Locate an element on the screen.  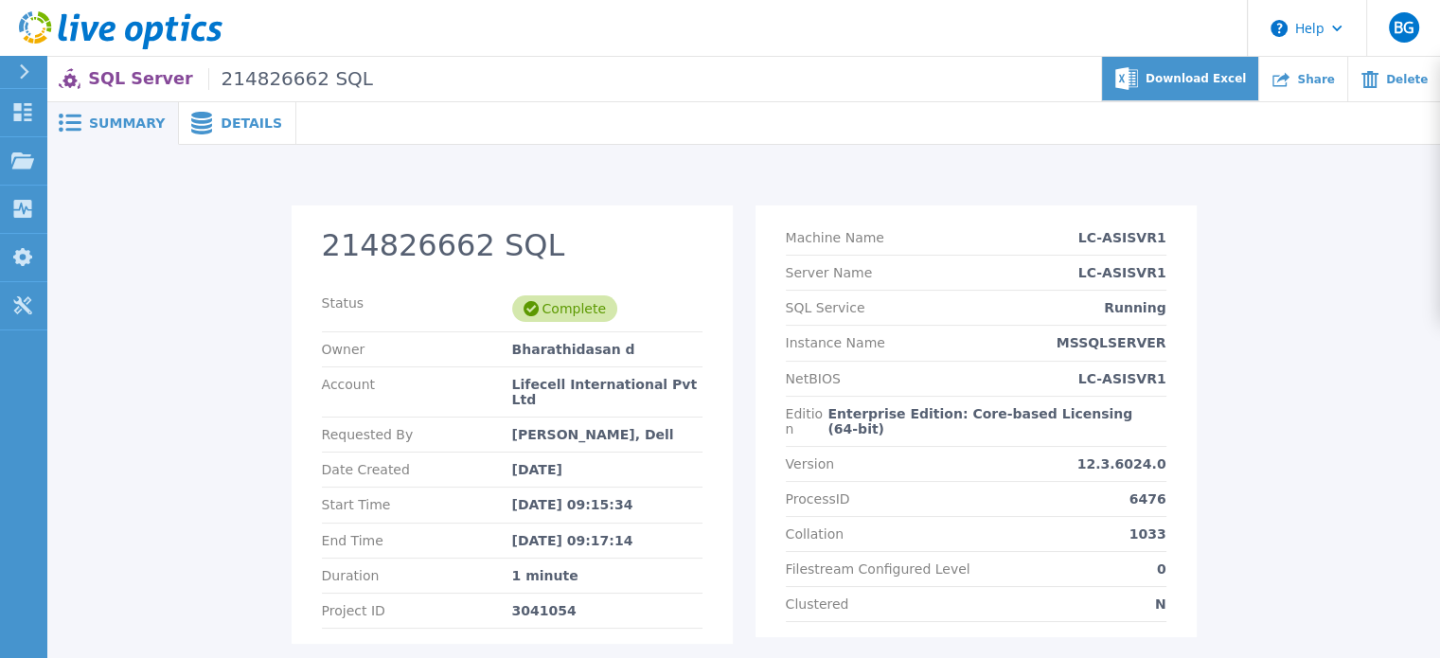
span: Summary is located at coordinates (127, 123).